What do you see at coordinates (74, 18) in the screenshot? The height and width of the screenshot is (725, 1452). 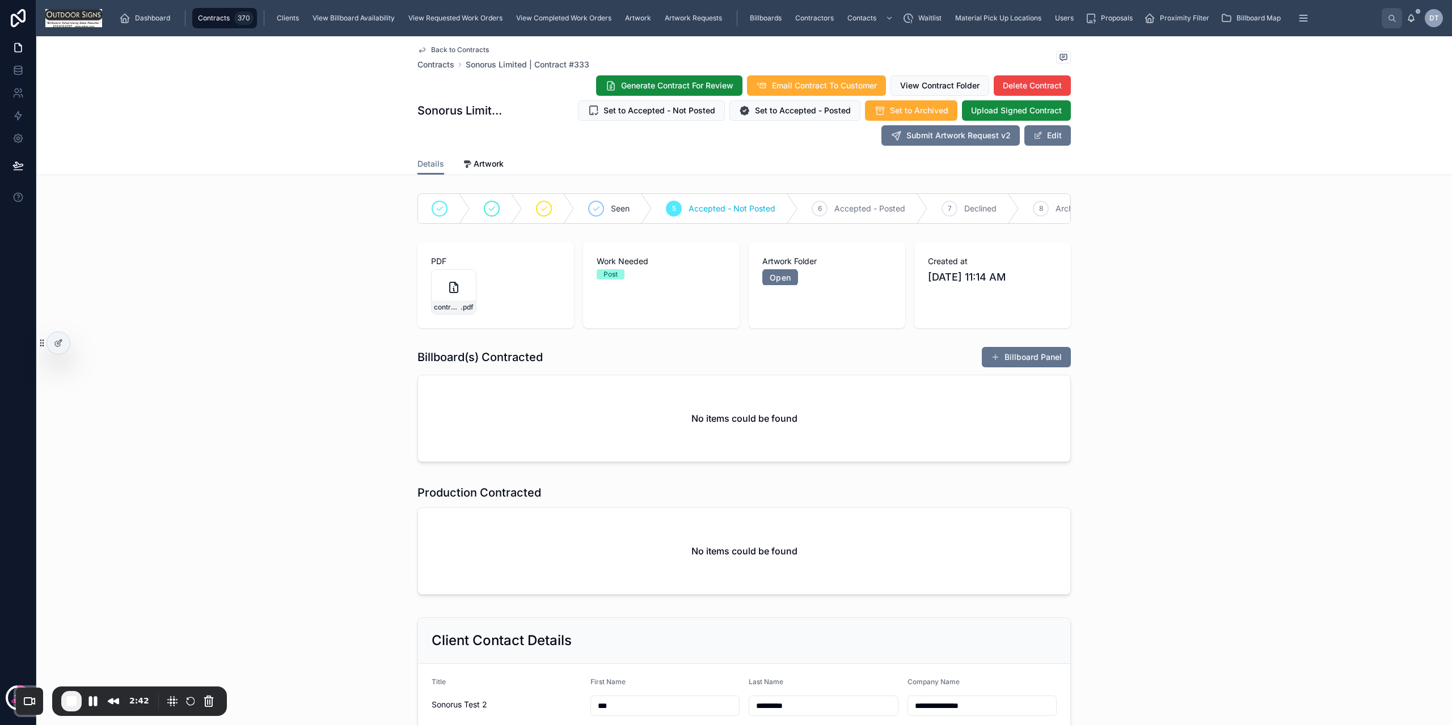 I see `img: App logo` at bounding box center [74, 18].